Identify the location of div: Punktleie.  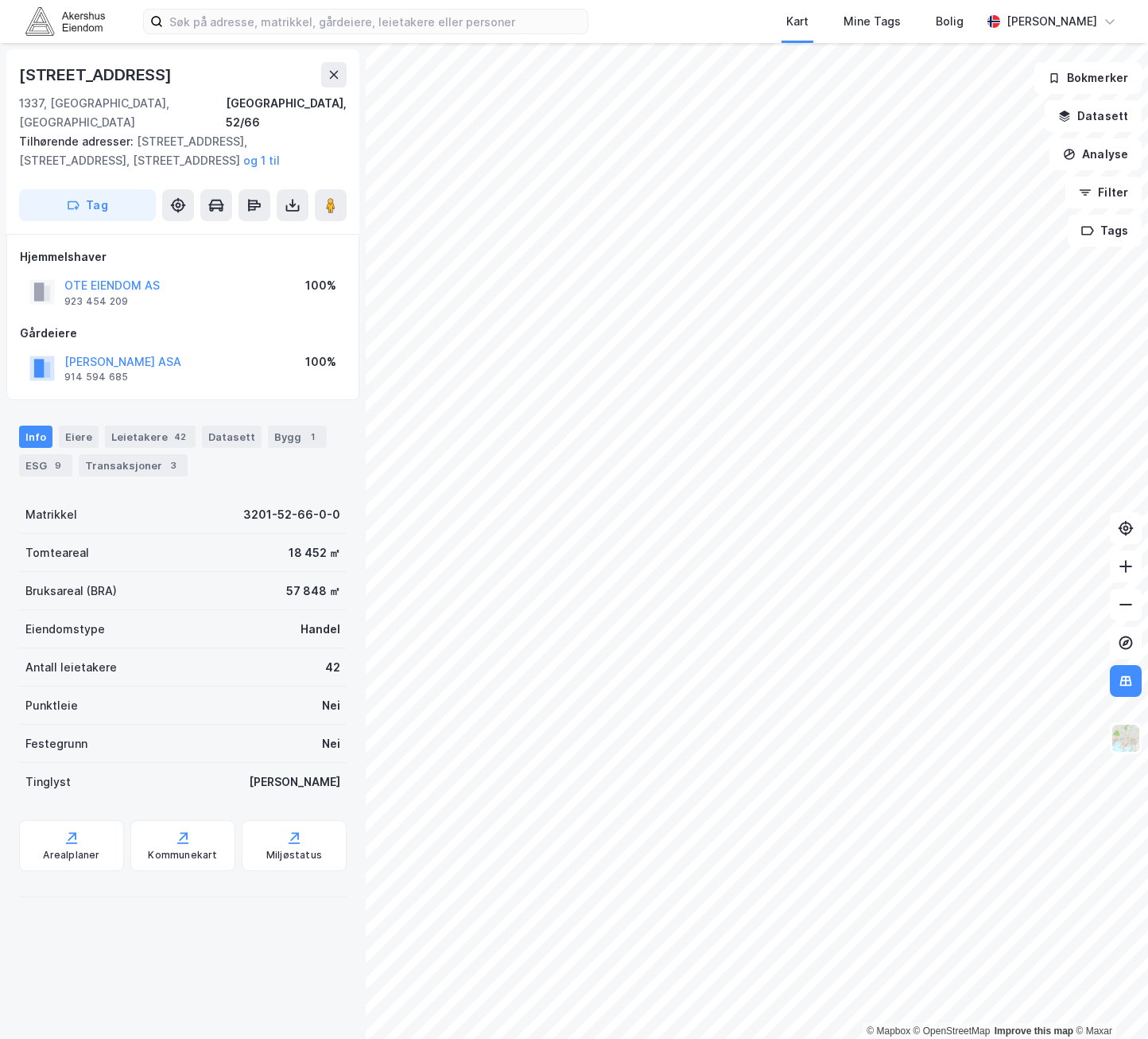
(52, 705).